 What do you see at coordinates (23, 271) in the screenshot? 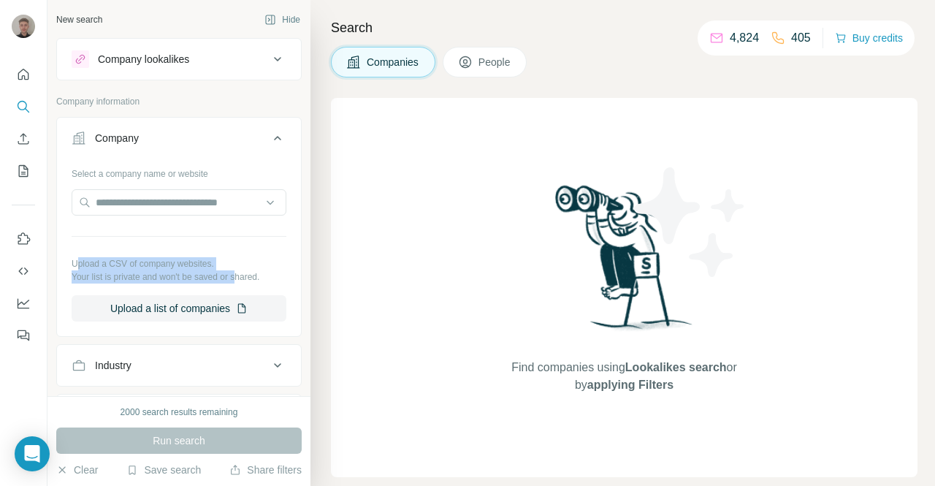
I see `button: Use Surfe API` at bounding box center [23, 271].